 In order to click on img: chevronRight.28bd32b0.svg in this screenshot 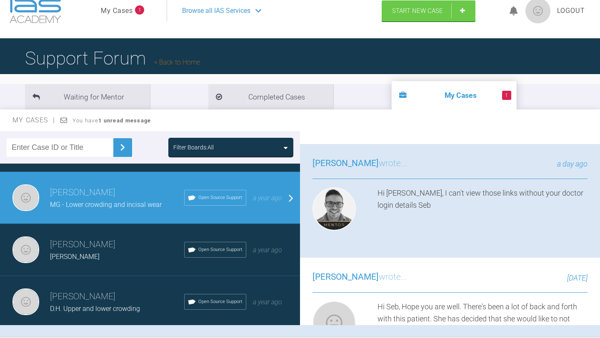, I will do `click(122, 147)`.